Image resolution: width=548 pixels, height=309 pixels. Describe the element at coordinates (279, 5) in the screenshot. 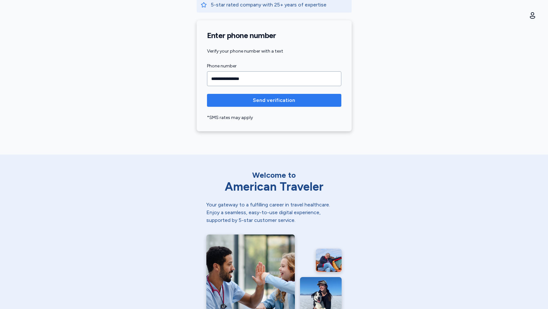

I see `p: 5-star rated company with 25+ years of expertise` at that location.